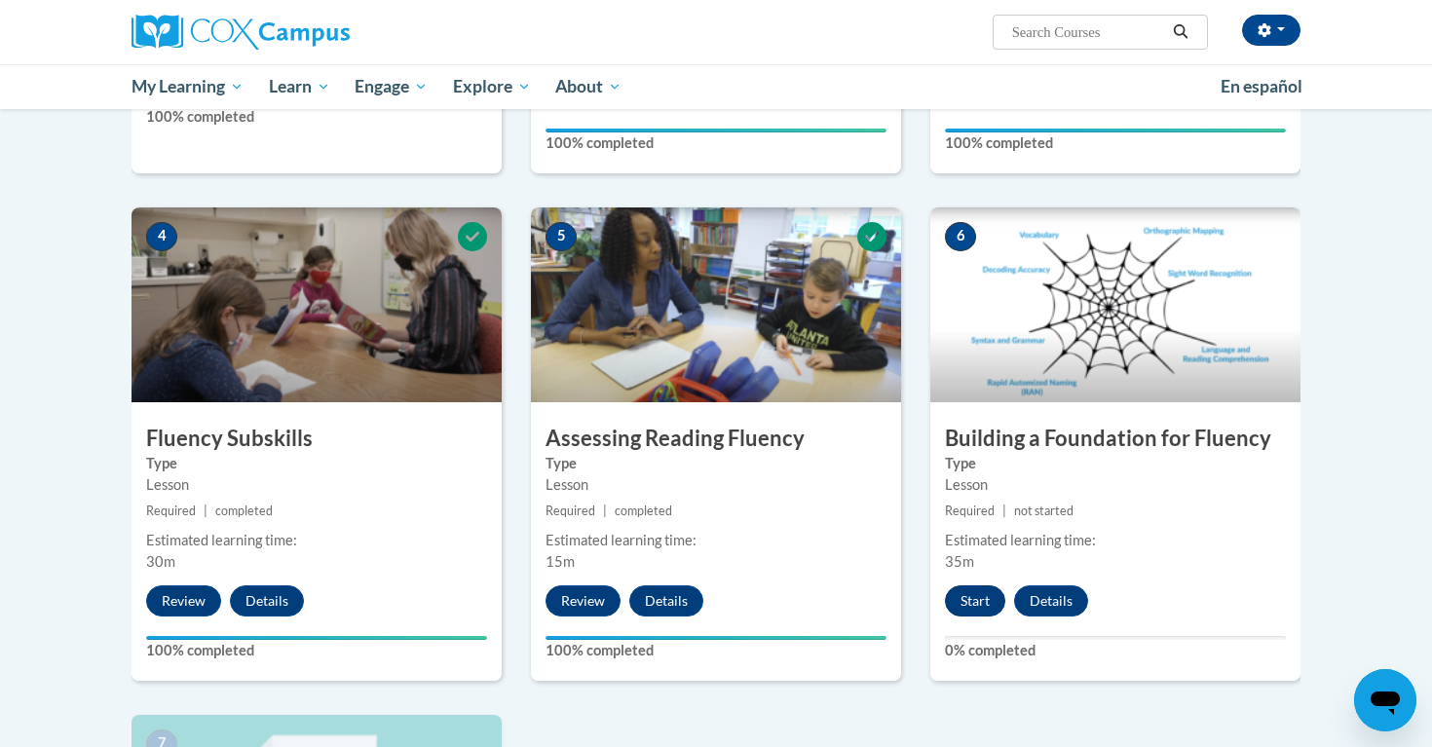 Image resolution: width=1432 pixels, height=747 pixels. What do you see at coordinates (317, 438) in the screenshot?
I see `h3: Fluency Subskills` at bounding box center [317, 438].